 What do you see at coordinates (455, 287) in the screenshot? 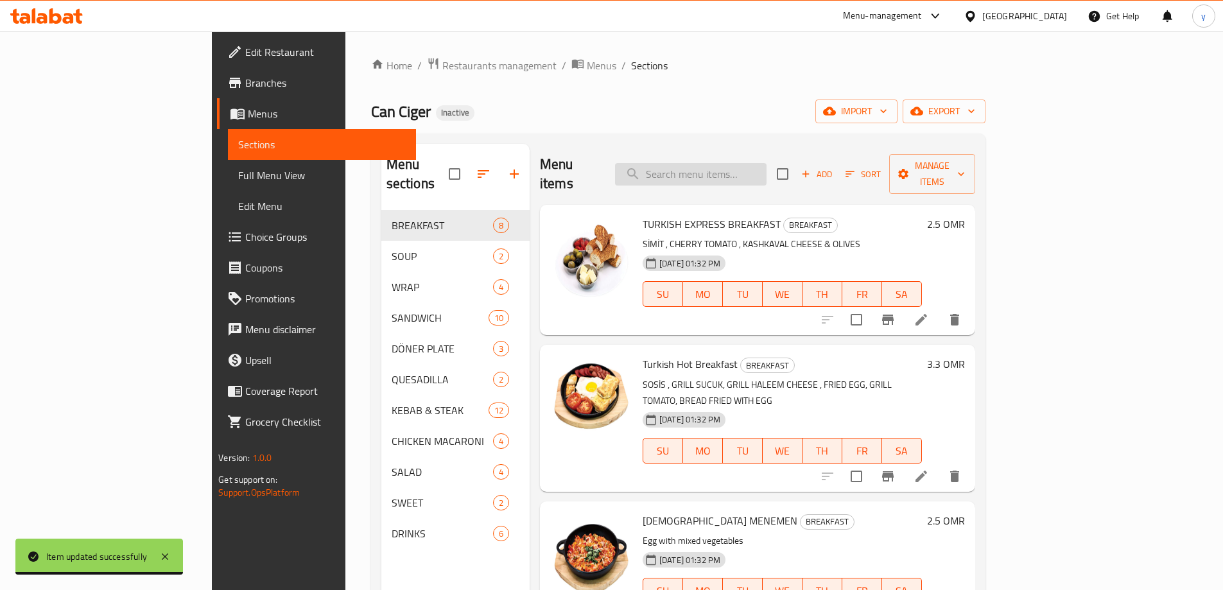
I see `div: WRAP4` at bounding box center [455, 287].